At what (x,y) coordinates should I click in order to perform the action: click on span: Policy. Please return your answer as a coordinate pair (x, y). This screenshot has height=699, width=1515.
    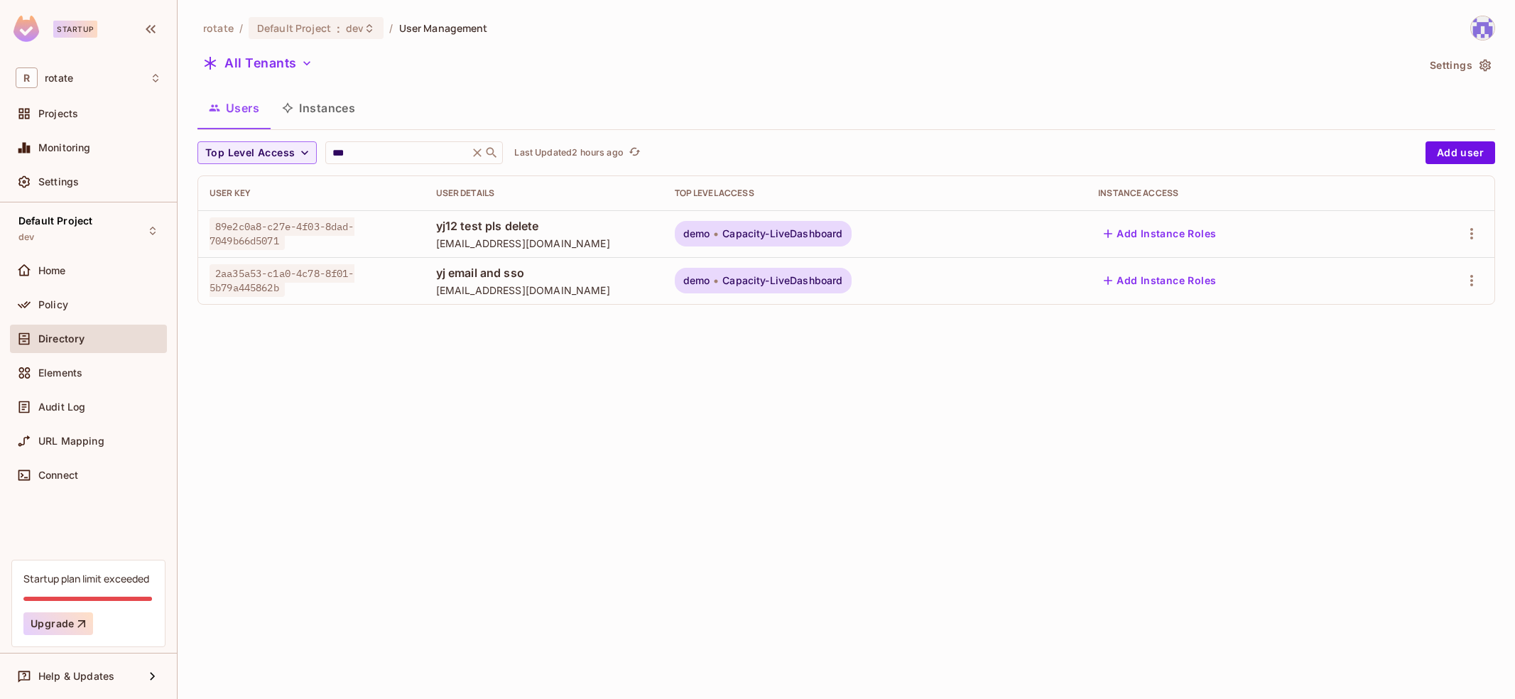
    Looking at the image, I should click on (53, 305).